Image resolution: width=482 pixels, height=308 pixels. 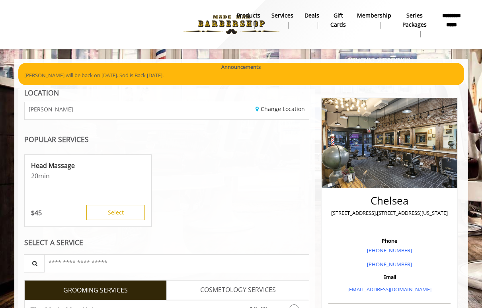 I want to click on button: Select, so click(x=115, y=212).